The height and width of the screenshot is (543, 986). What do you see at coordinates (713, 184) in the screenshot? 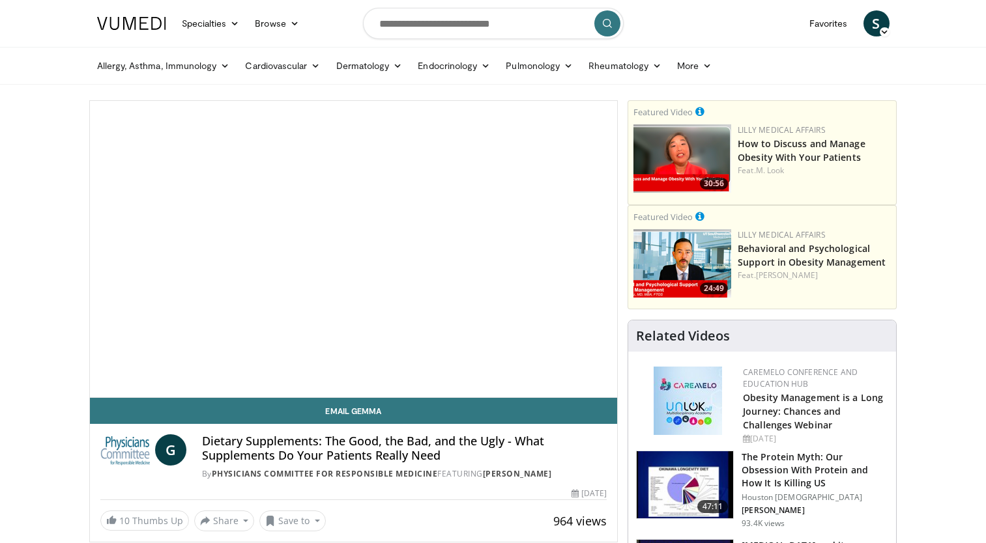
I see `span: 30:56` at bounding box center [713, 184].